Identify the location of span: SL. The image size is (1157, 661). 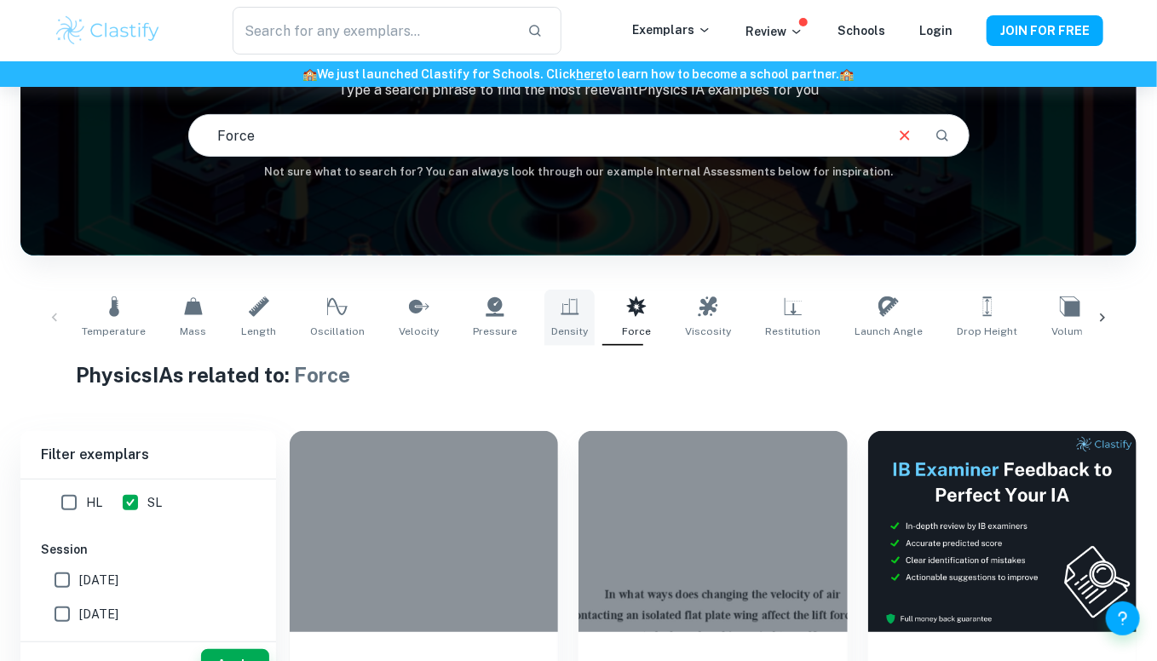
(154, 503).